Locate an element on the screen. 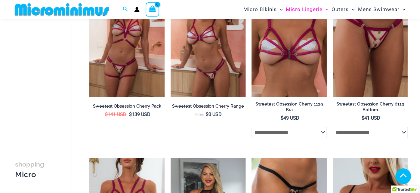  h2: Sweetest Obsession Cherry Pack is located at coordinates (127, 106).